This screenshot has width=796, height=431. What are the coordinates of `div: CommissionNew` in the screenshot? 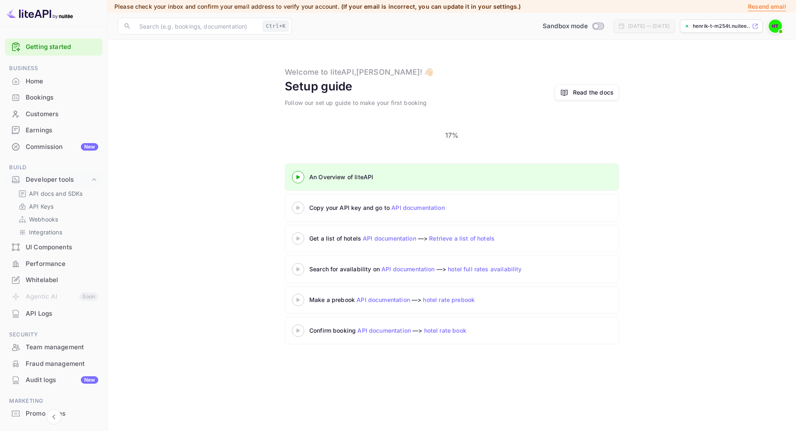 It's located at (53, 147).